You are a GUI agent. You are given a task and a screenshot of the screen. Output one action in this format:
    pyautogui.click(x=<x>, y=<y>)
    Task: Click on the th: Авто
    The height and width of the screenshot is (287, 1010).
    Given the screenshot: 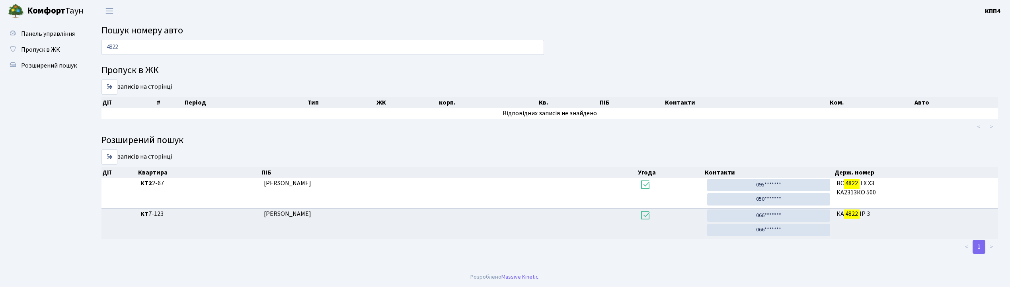 What is the action you would take?
    pyautogui.click(x=956, y=103)
    